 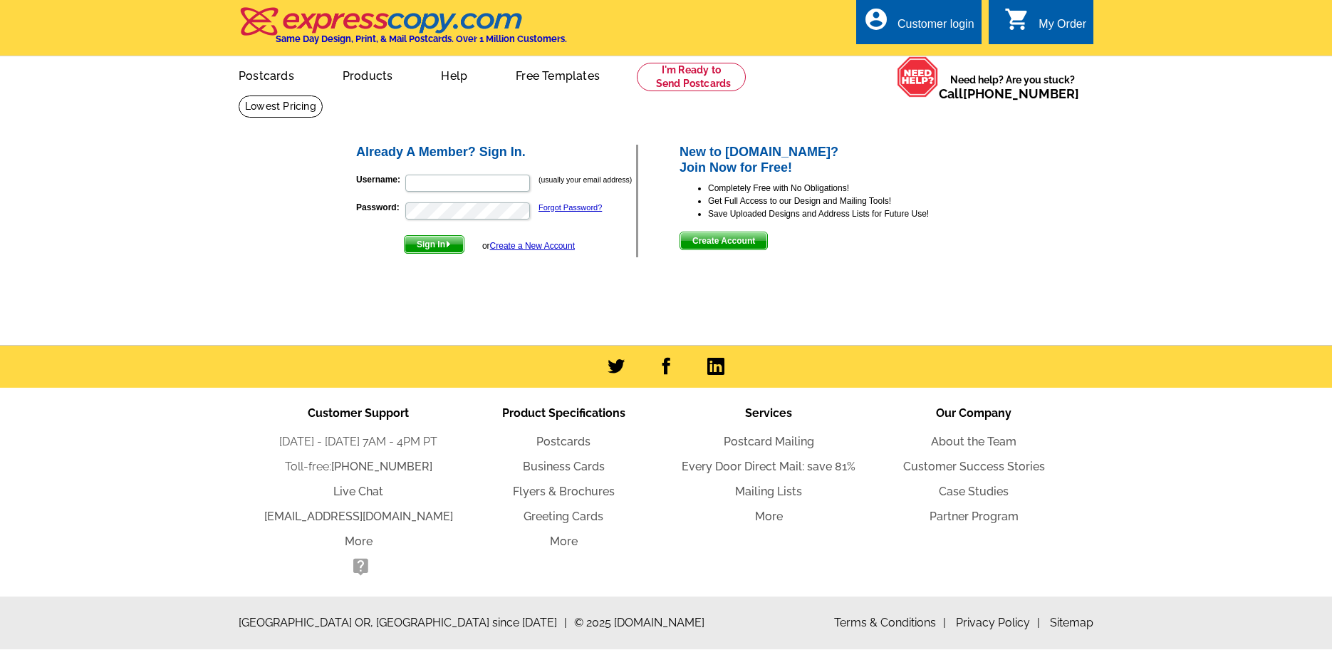 I want to click on a: Business Cards, so click(x=564, y=466).